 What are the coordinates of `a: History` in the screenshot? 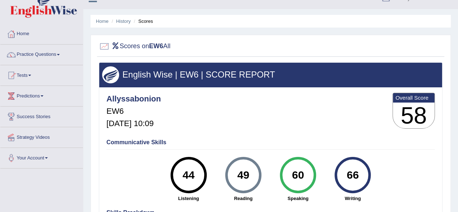 It's located at (124, 21).